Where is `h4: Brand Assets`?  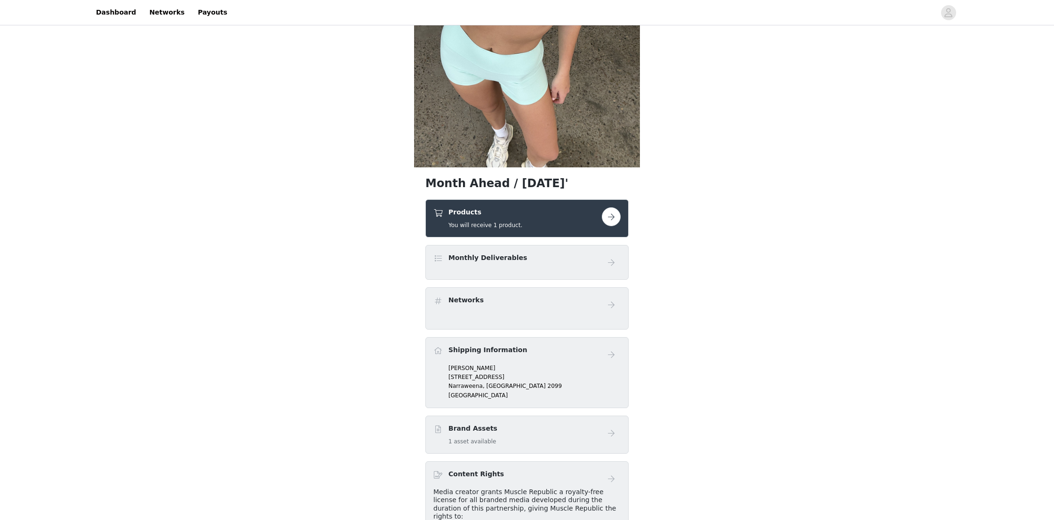 h4: Brand Assets is located at coordinates (473, 429).